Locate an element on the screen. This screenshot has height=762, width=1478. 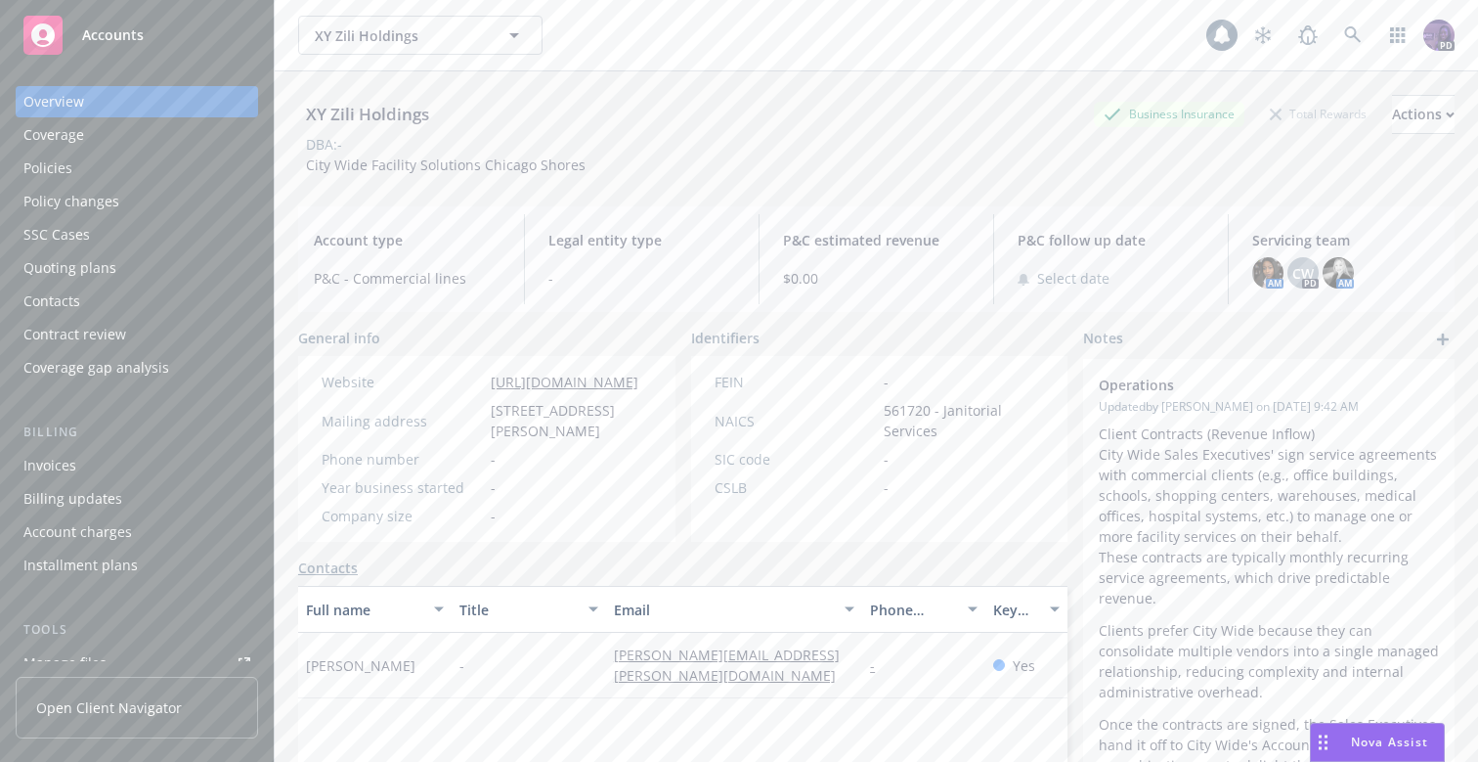
span: 561720 - Janitorial Services is located at coordinates (964, 420).